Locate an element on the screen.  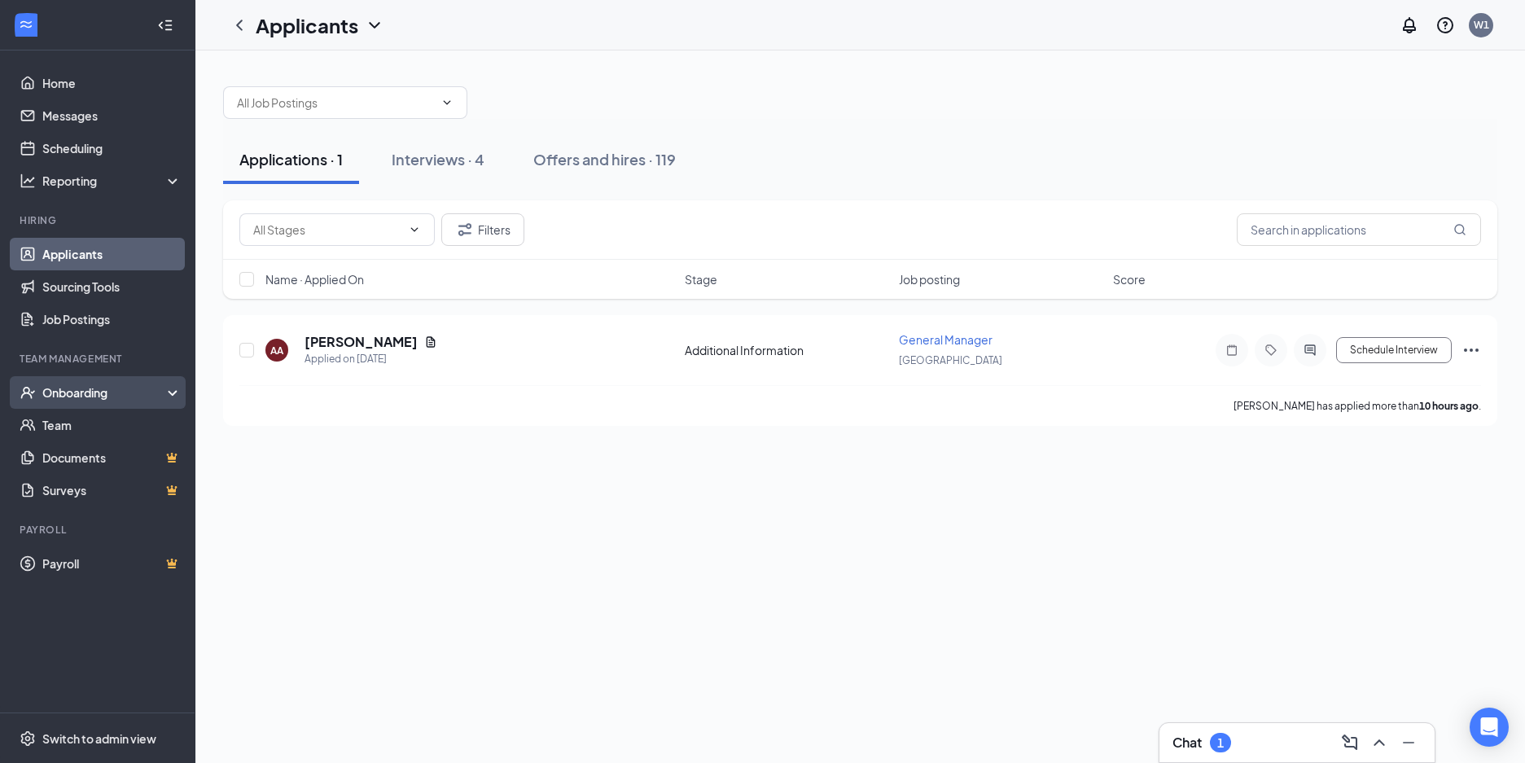
a: DocumentsCrown is located at coordinates (112, 458).